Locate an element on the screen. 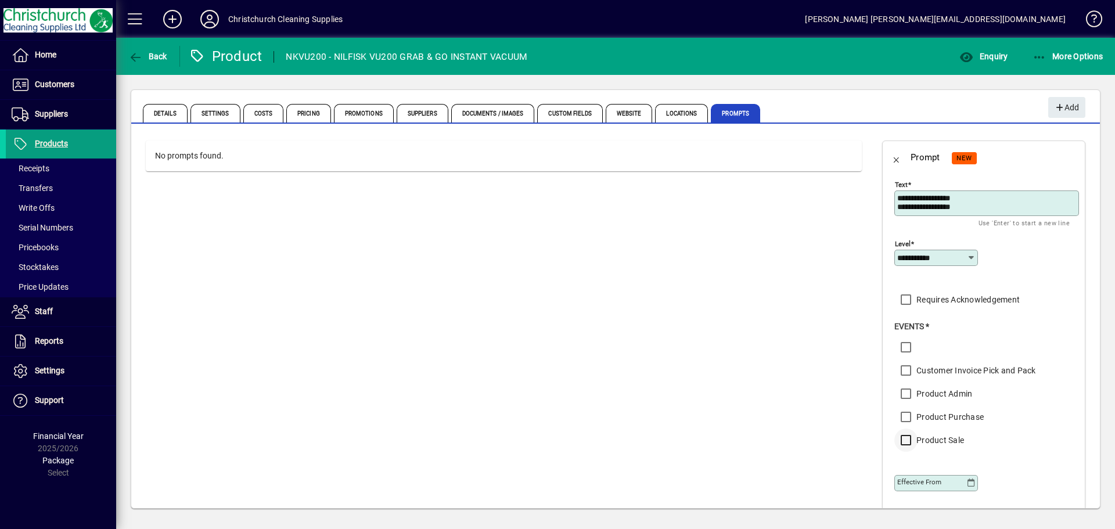 This screenshot has height=529, width=1115. span: Documents / Images is located at coordinates (493, 113).